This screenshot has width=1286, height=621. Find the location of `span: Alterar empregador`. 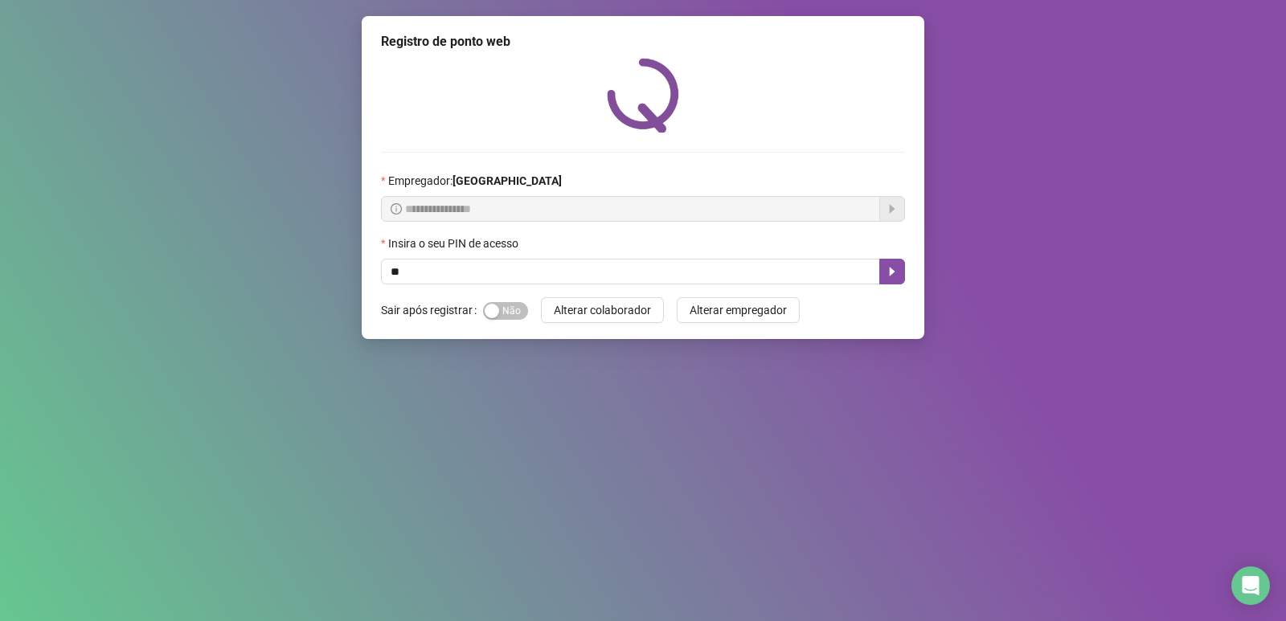

span: Alterar empregador is located at coordinates (738, 310).